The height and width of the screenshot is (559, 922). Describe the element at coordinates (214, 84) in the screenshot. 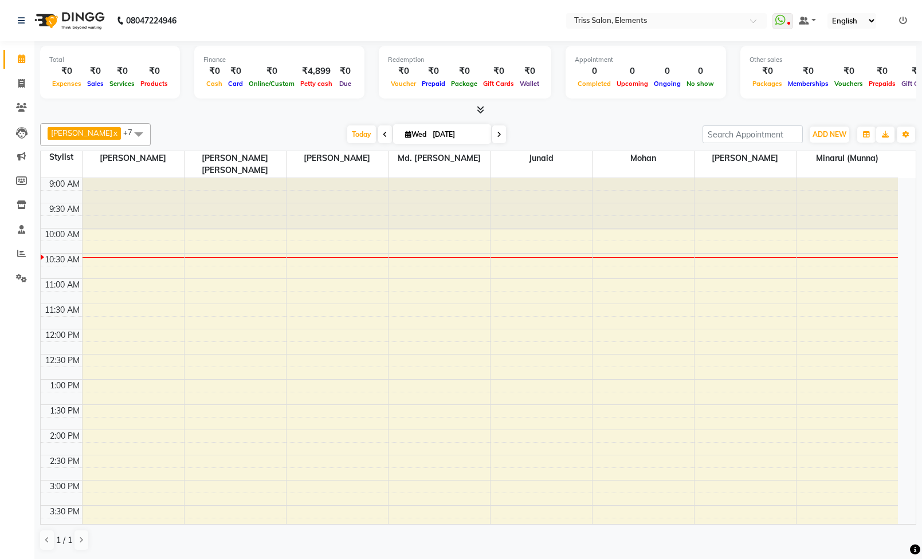

I see `span: Cash` at that location.